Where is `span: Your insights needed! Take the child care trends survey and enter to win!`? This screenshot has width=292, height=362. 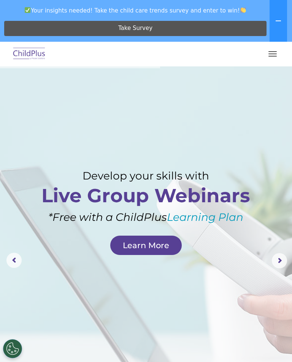 span: Your insights needed! Take the child care trends survey and enter to win! is located at coordinates (135, 10).